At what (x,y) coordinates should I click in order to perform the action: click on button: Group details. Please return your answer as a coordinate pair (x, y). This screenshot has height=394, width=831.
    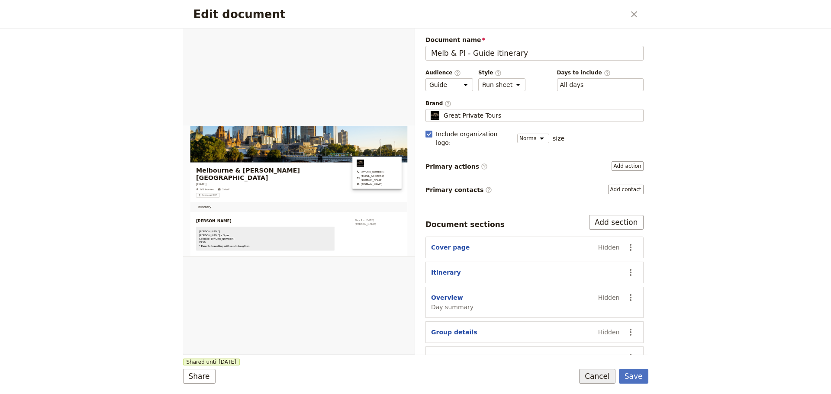
    Looking at the image, I should click on (454, 332).